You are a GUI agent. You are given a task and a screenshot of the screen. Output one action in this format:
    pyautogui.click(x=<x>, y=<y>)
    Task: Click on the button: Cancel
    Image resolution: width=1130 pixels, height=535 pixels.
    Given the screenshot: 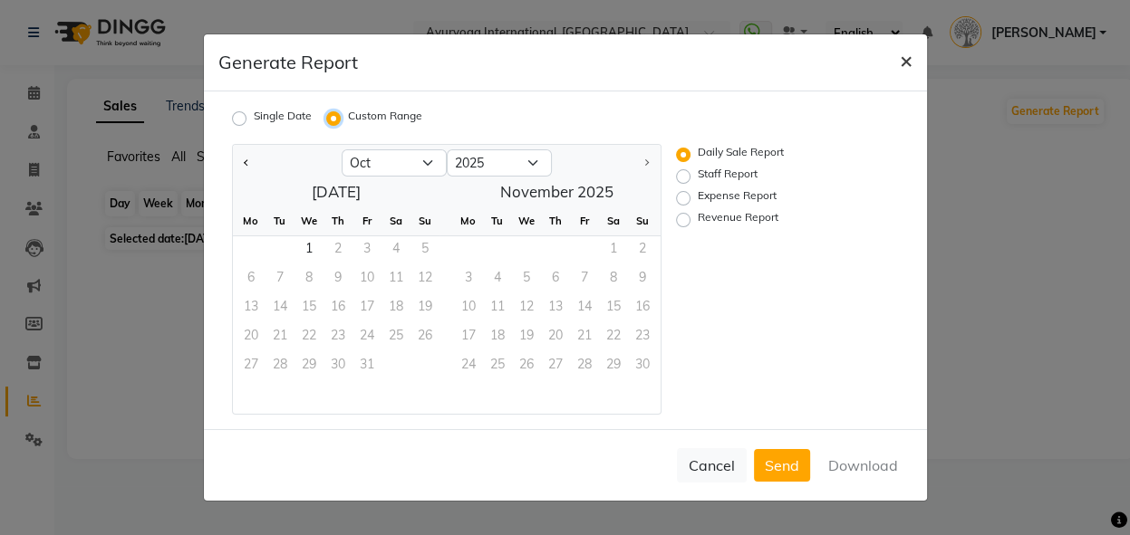 What is the action you would take?
    pyautogui.click(x=711, y=466)
    